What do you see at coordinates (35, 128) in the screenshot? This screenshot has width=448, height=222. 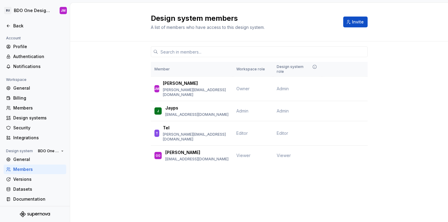 I see `a: Security` at bounding box center [35, 128].